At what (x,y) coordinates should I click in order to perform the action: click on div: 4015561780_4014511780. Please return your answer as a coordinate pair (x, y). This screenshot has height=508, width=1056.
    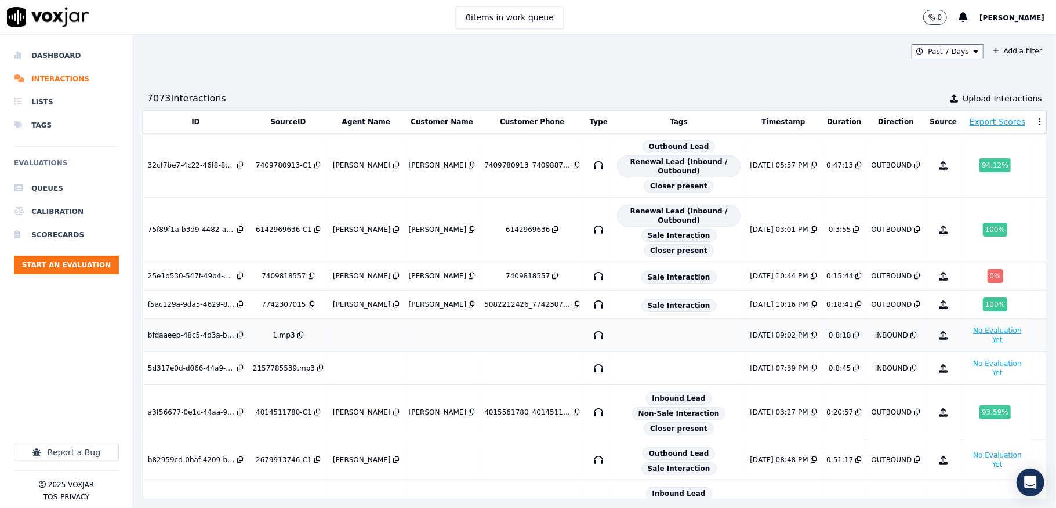
    Looking at the image, I should click on (528, 412).